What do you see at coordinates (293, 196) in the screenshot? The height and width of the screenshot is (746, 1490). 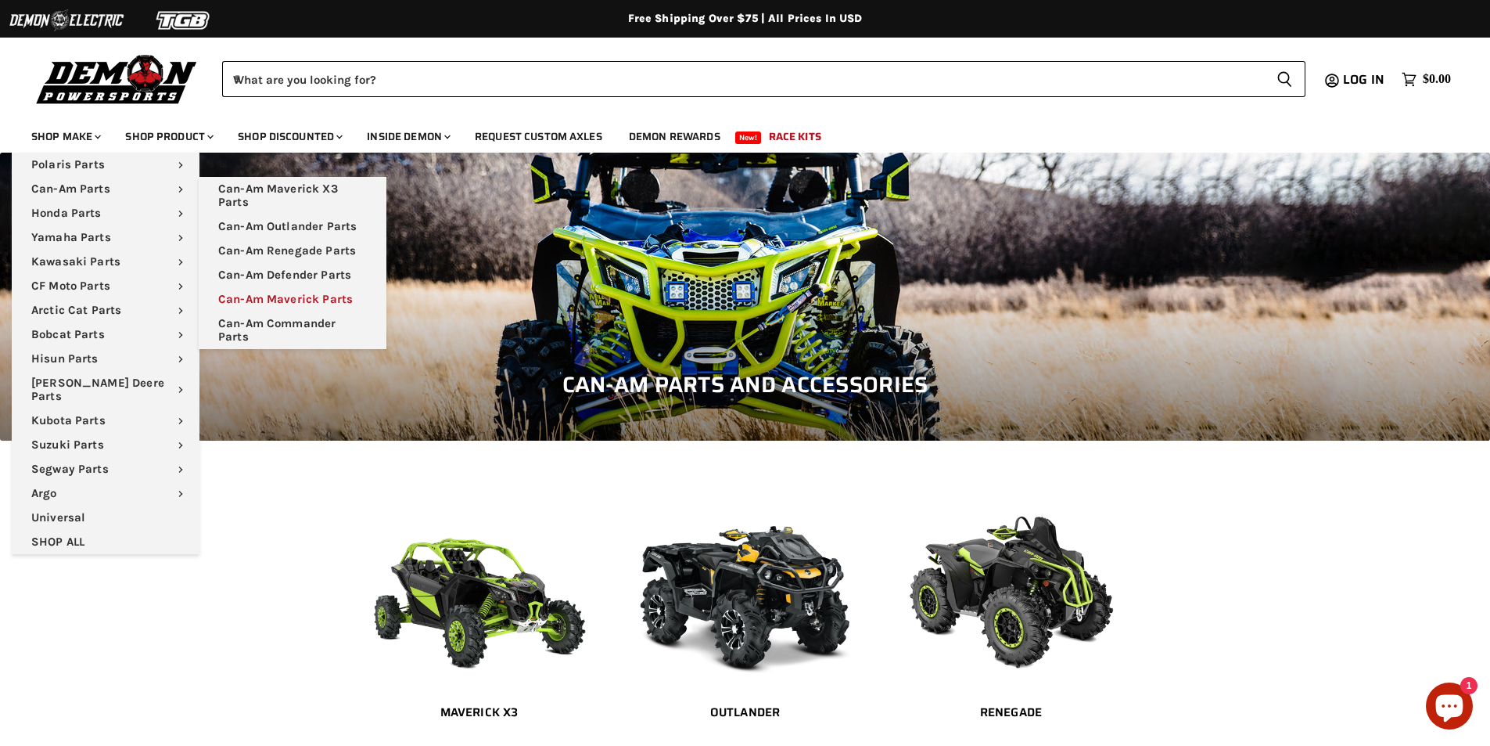 I see `a: Can-Am Maverick X3 Parts` at bounding box center [293, 196].